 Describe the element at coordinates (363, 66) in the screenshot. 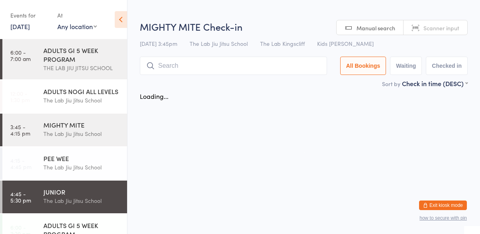

I see `button: All Bookings` at that location.